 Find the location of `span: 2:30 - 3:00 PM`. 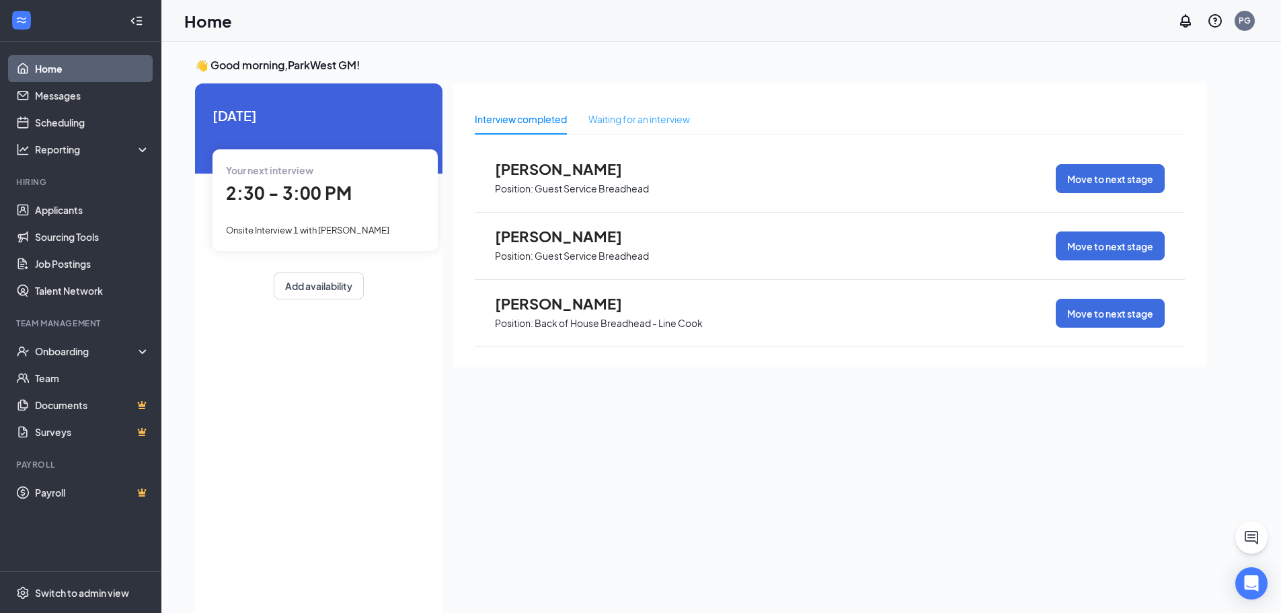

span: 2:30 - 3:00 PM is located at coordinates (289, 192).